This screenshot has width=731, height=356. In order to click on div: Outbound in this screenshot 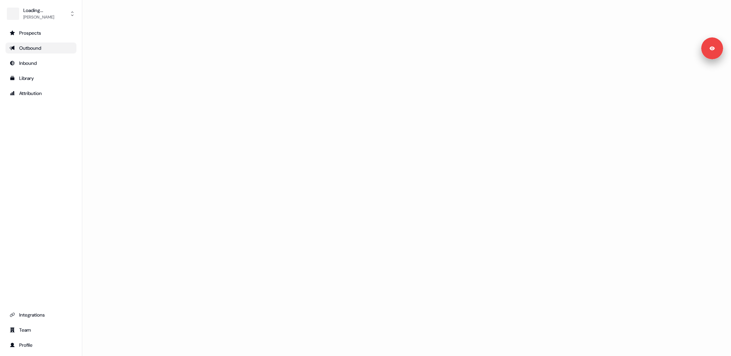, I will do `click(41, 48)`.